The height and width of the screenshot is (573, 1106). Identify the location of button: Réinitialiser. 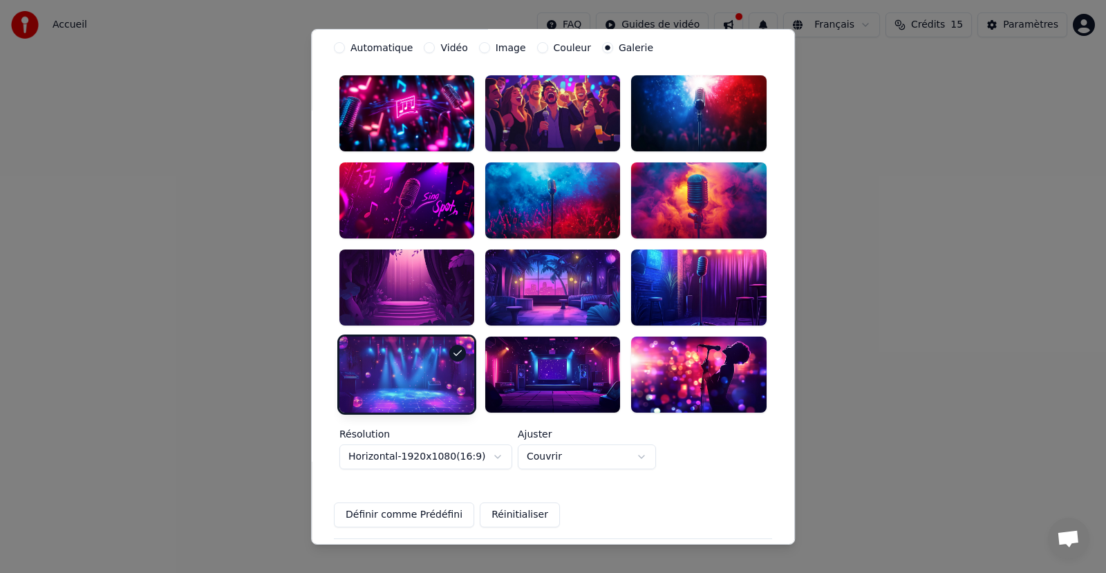
(520, 515).